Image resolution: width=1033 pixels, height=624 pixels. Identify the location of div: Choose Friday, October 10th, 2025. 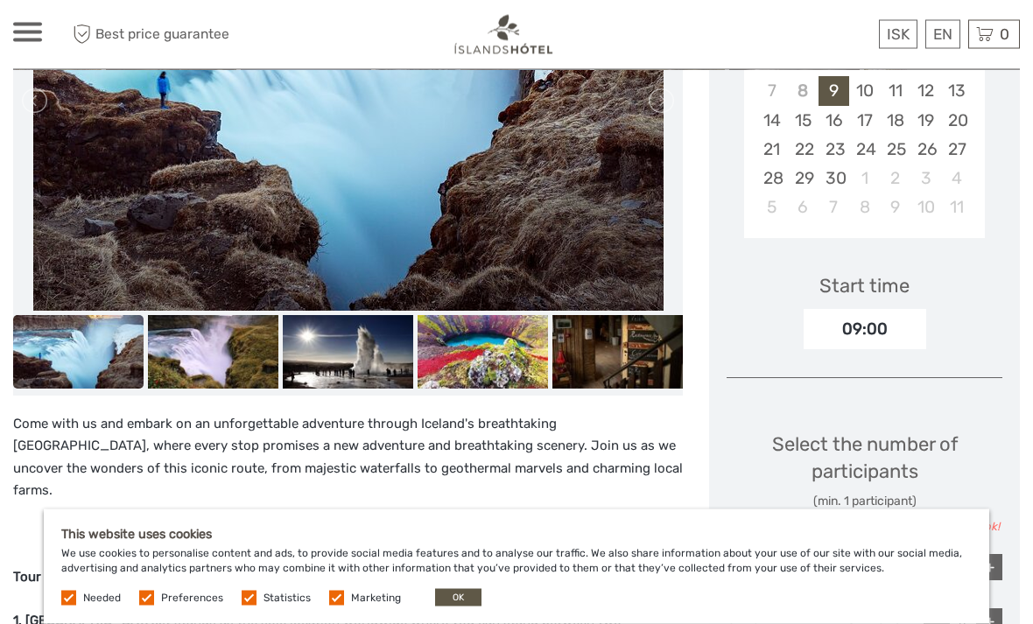
(926, 208).